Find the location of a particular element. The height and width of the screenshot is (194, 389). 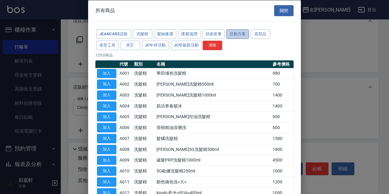

td: A009 is located at coordinates (125, 161).